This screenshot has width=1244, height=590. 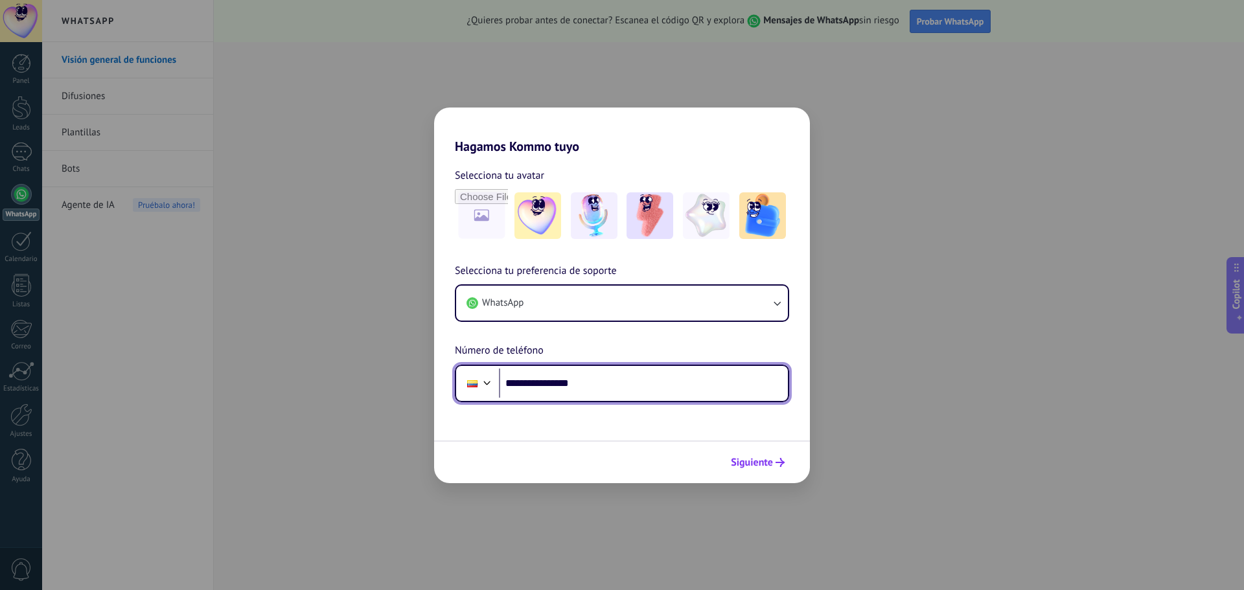 What do you see at coordinates (536, 271) in the screenshot?
I see `span: Selecciona tu preferencia de soporte` at bounding box center [536, 271].